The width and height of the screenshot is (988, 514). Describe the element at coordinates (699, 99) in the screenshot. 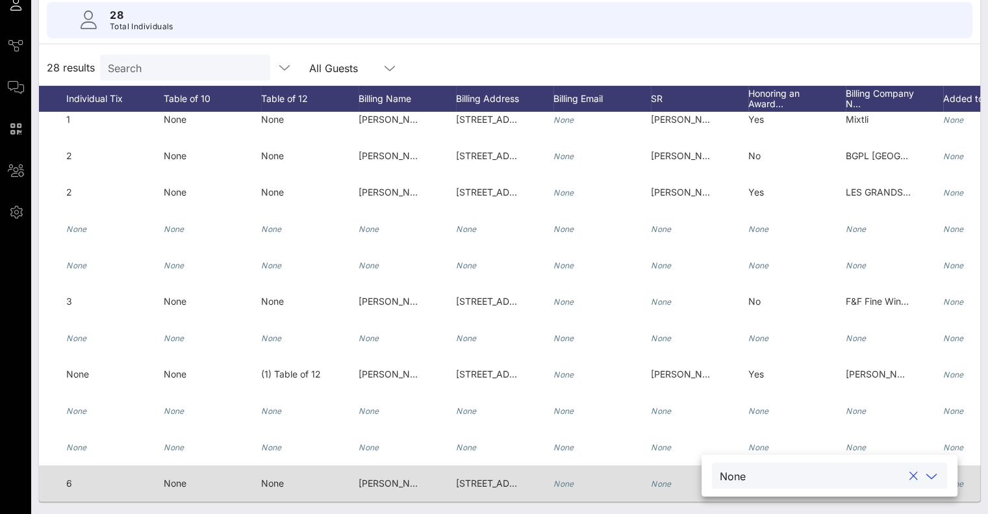

I see `div: SR` at that location.